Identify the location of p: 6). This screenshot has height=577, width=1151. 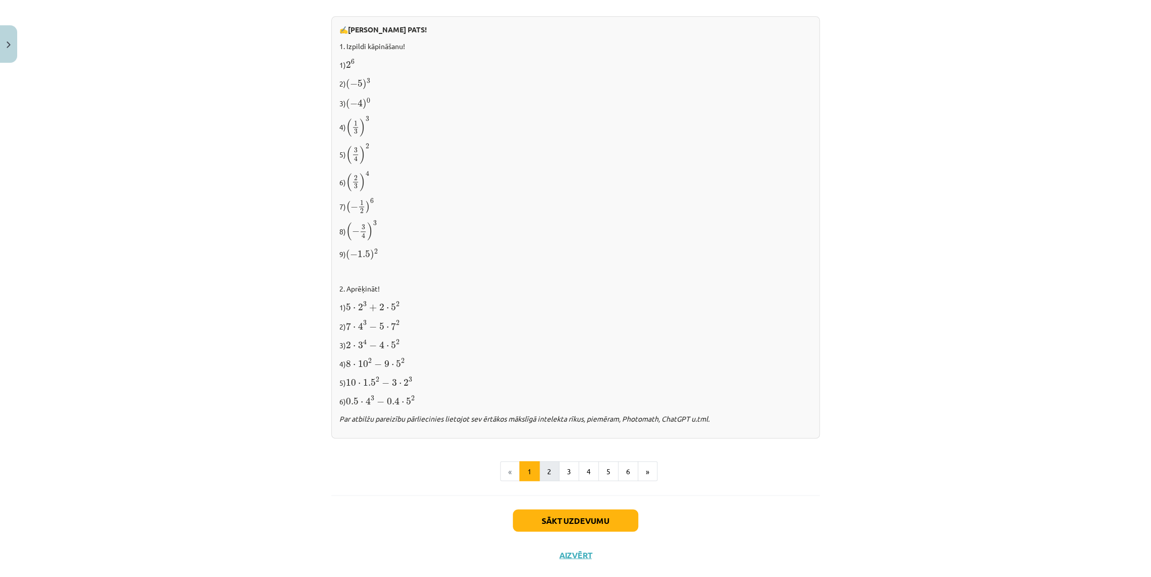
(576, 400).